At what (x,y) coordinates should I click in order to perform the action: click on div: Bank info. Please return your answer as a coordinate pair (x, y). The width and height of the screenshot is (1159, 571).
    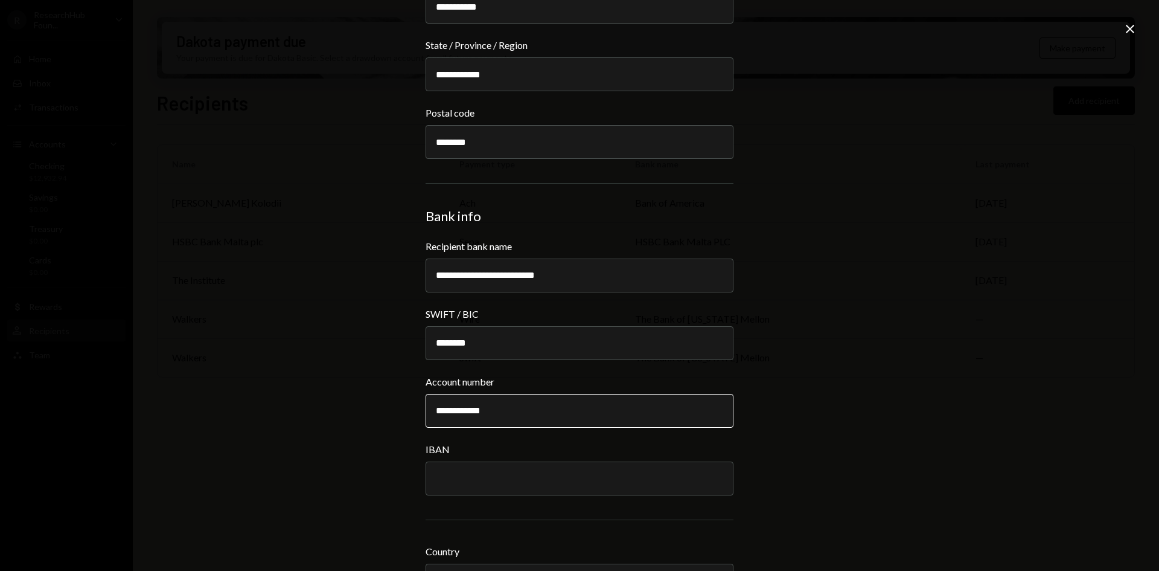
    Looking at the image, I should click on (580, 216).